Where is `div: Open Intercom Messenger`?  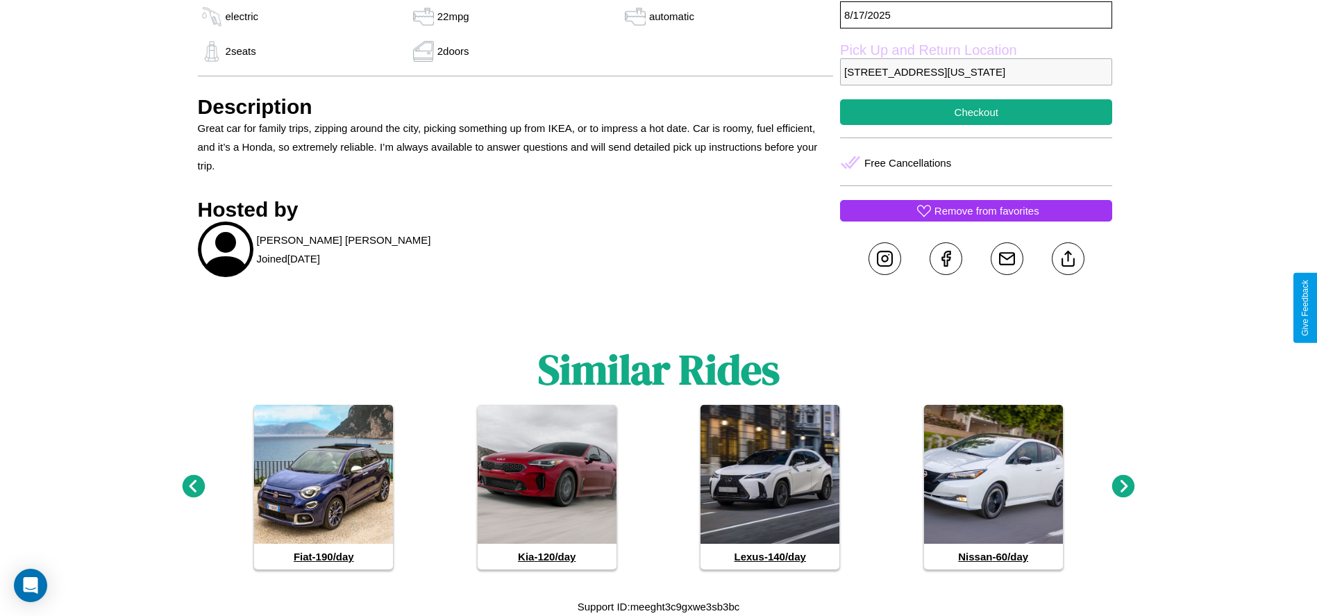 div: Open Intercom Messenger is located at coordinates (31, 585).